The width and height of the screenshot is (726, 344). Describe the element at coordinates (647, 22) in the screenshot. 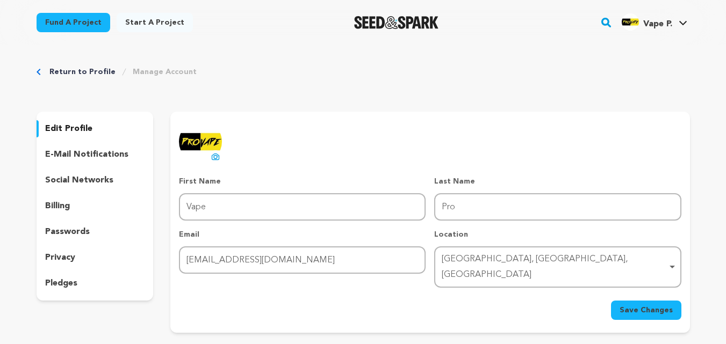

I see `div: Vape P.'s Profile` at that location.